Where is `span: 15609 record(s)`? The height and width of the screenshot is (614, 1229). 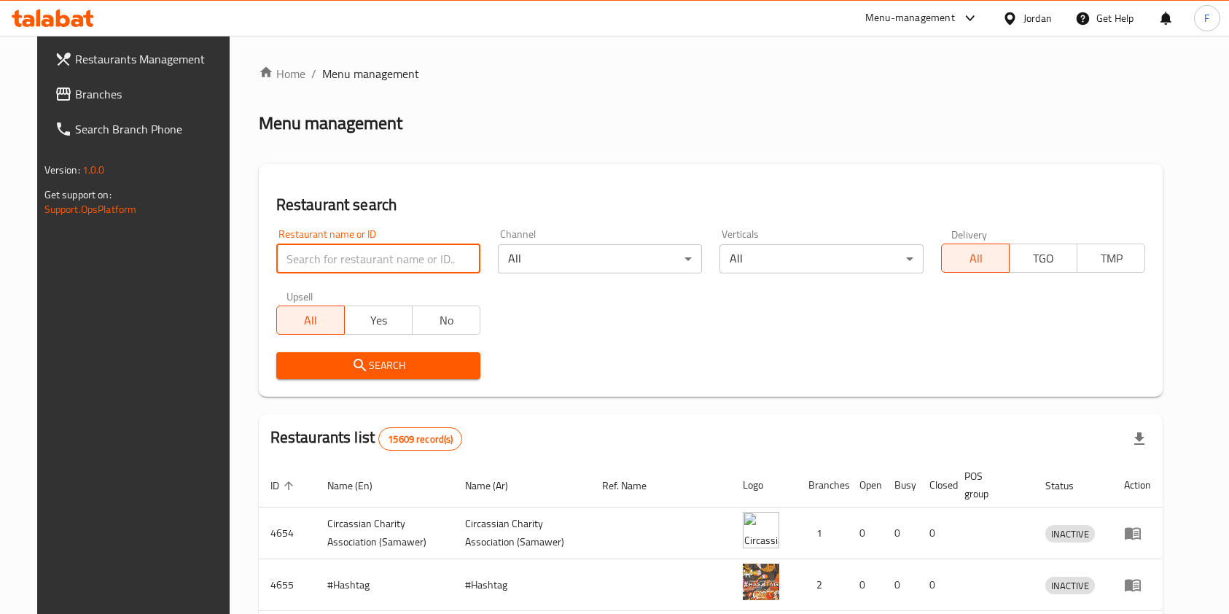 span: 15609 record(s) is located at coordinates (420, 439).